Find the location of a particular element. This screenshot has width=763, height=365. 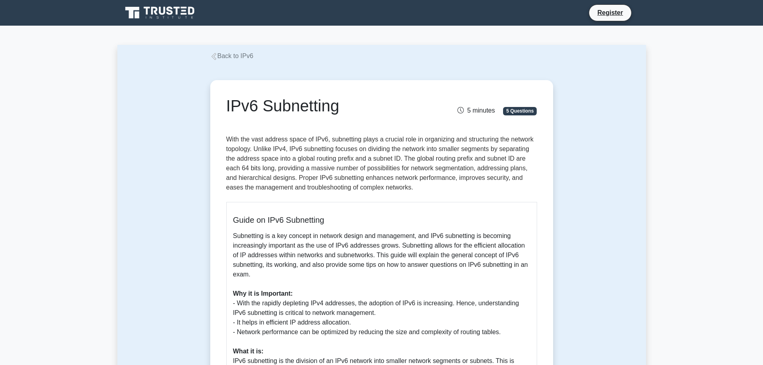

h5: Guide on IPv6 Subnetting is located at coordinates (382, 220).